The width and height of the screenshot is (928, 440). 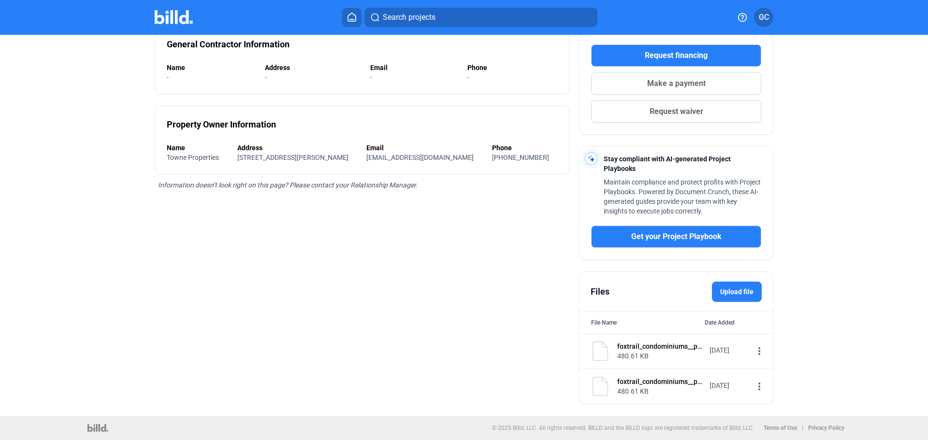 What do you see at coordinates (764, 17) in the screenshot?
I see `button: GC` at bounding box center [764, 17].